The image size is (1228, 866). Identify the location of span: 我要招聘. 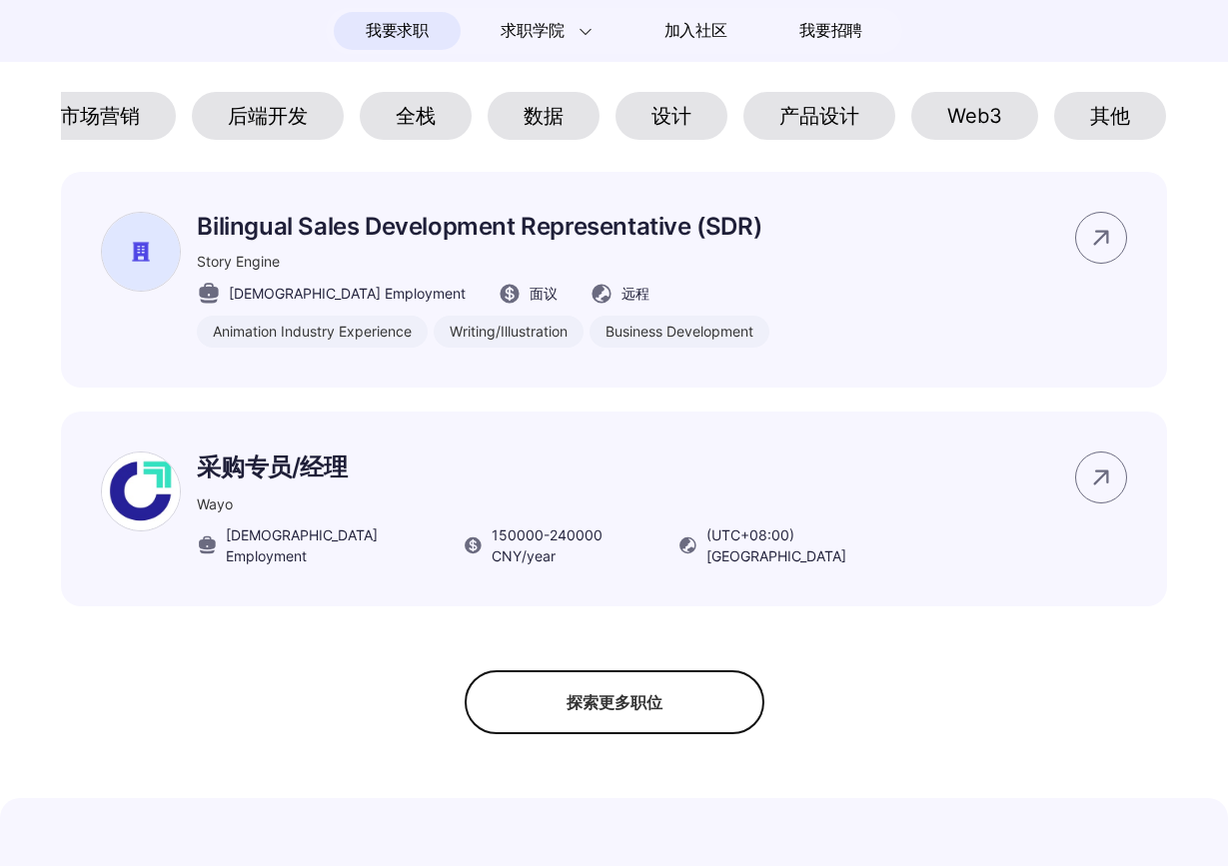
(830, 31).